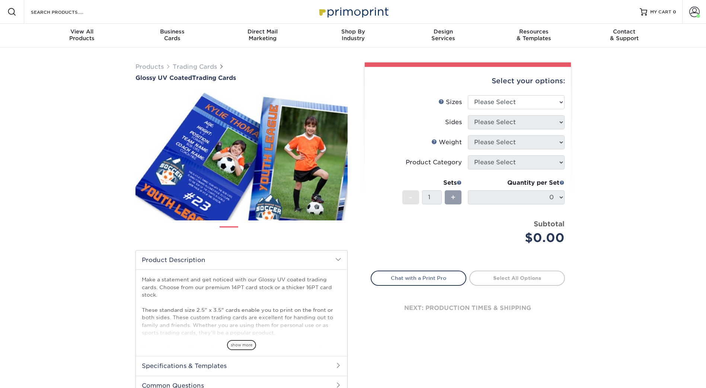 The width and height of the screenshot is (706, 388). Describe the element at coordinates (624, 36) in the screenshot. I see `a: Contact& Support` at that location.